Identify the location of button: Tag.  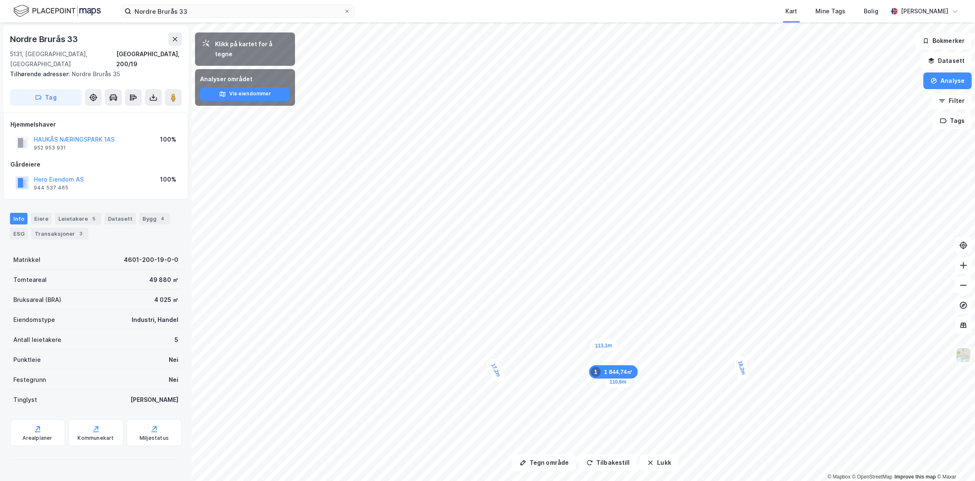
(46, 98).